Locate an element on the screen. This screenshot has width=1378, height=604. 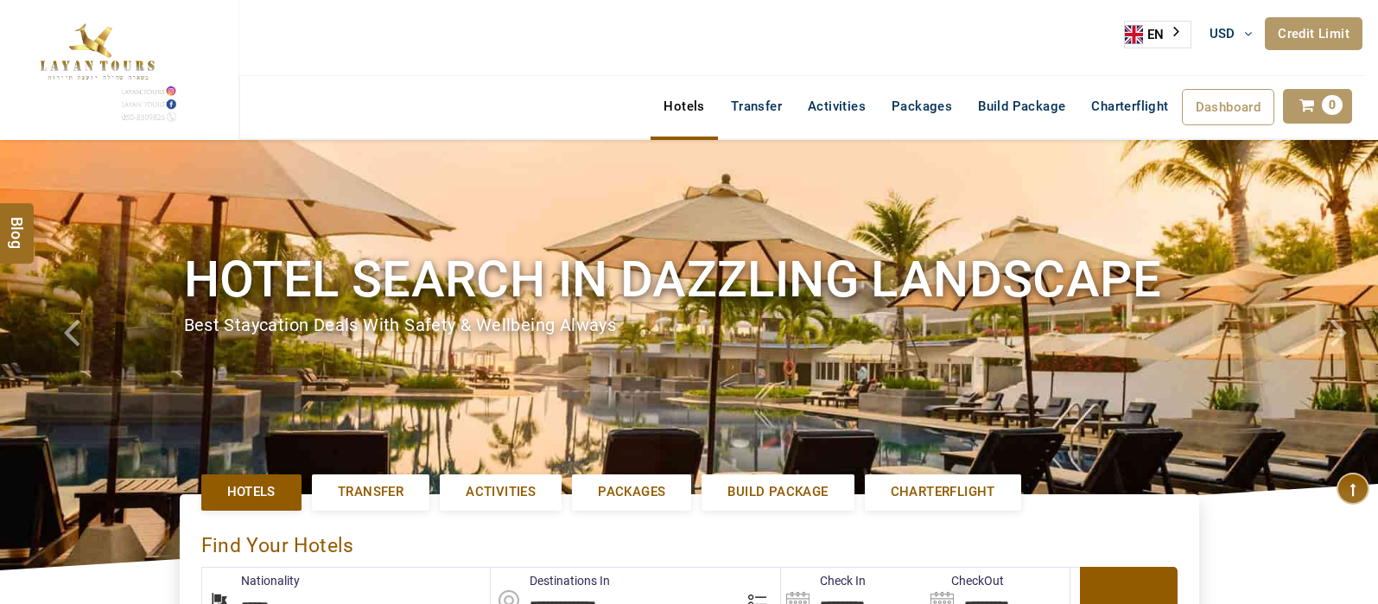
div: Language is located at coordinates (1157, 35).